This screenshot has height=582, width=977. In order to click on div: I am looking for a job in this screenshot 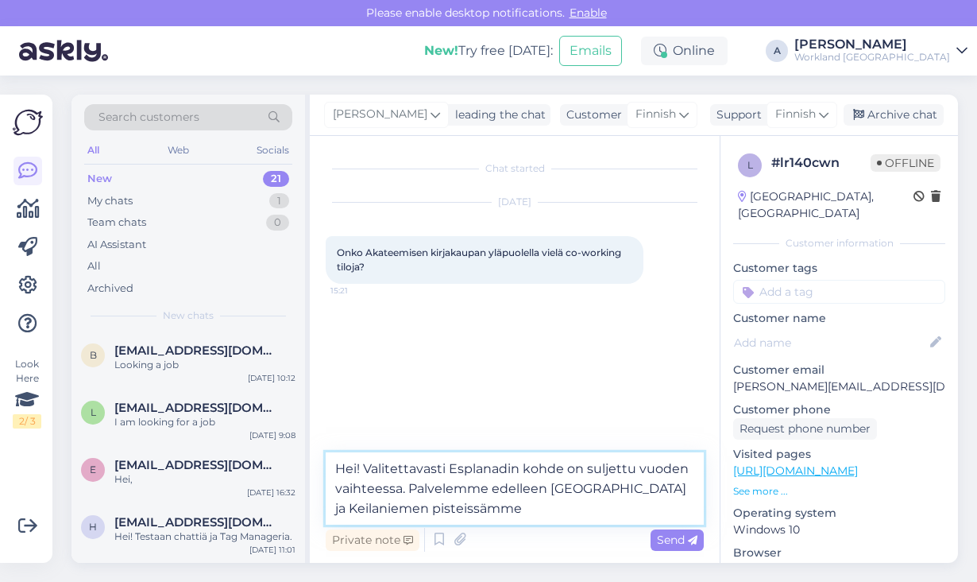, I will do `click(205, 422)`.